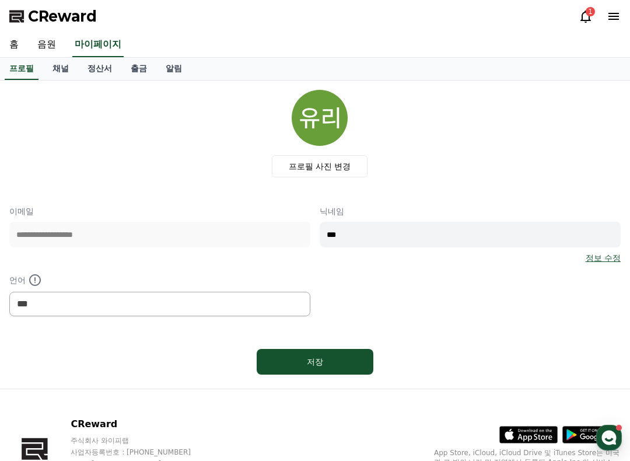 The height and width of the screenshot is (461, 630). Describe the element at coordinates (62, 16) in the screenshot. I see `span: CReward` at that location.